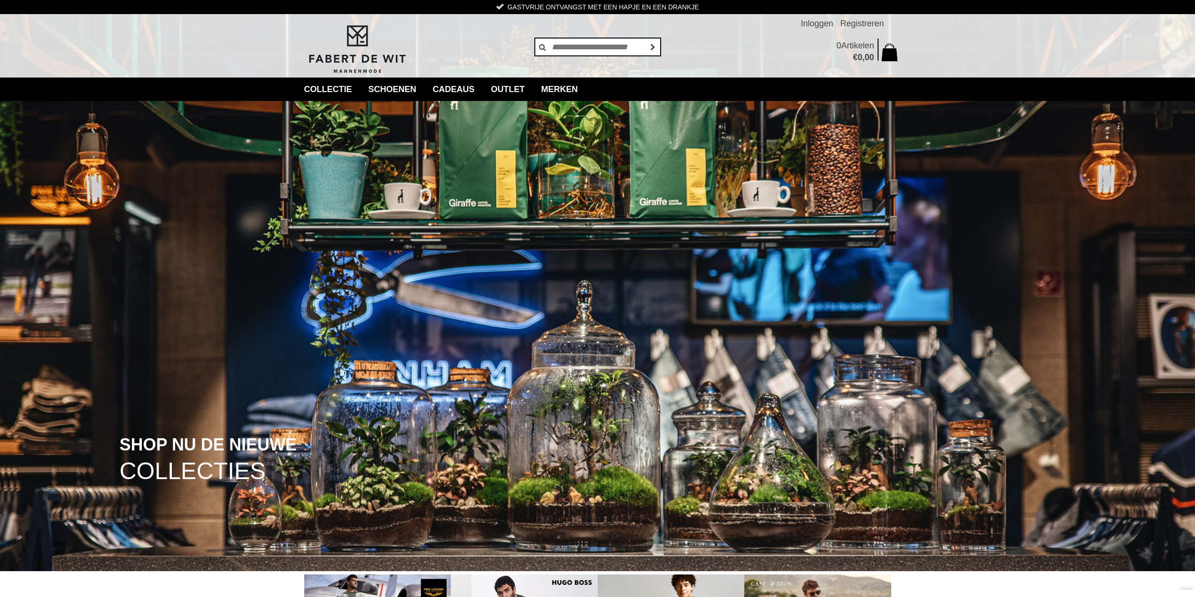 This screenshot has width=1195, height=597. What do you see at coordinates (1187, 588) in the screenshot?
I see `a: Divide` at bounding box center [1187, 588].